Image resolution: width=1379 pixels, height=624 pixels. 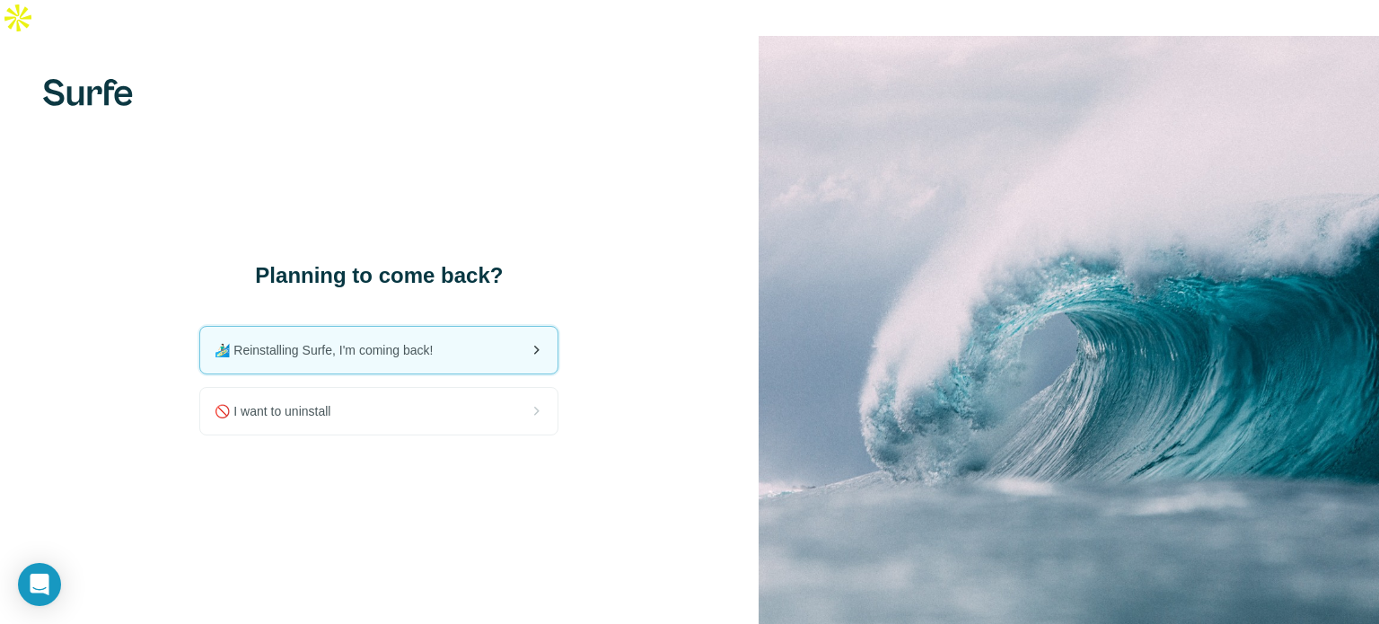 What do you see at coordinates (379, 276) in the screenshot?
I see `h1: Planning to come back?` at bounding box center [379, 276].